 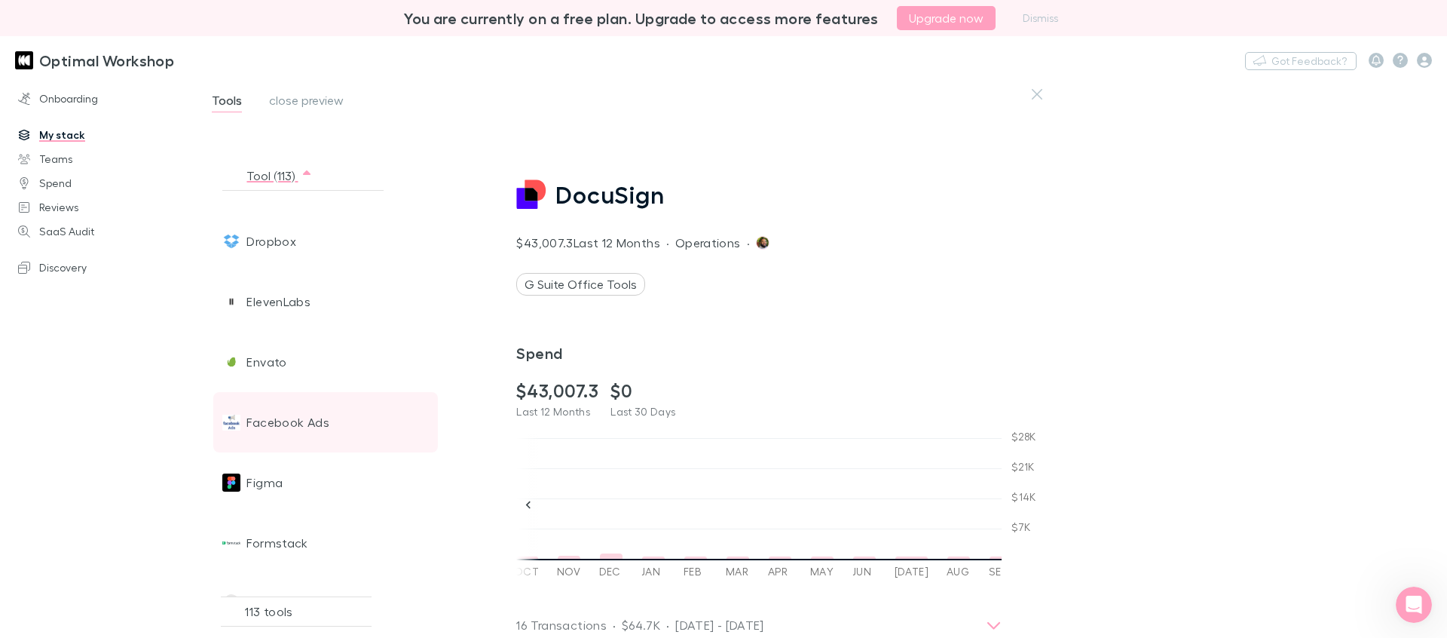 What do you see at coordinates (231, 241) in the screenshot?
I see `img: Dropbox's Logo` at bounding box center [231, 241].